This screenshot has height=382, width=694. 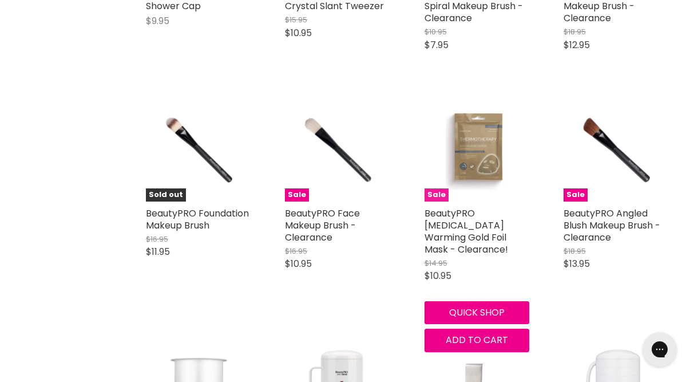 What do you see at coordinates (166, 195) in the screenshot?
I see `span: Sold out` at bounding box center [166, 195].